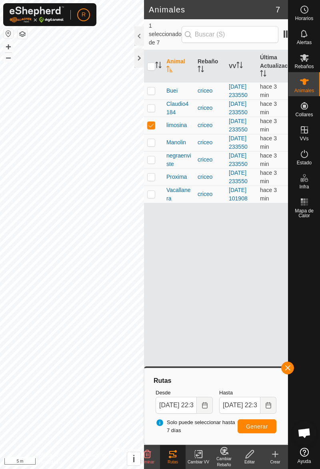  Describe the element at coordinates (304, 187) in the screenshot. I see `span: Infra` at that location.